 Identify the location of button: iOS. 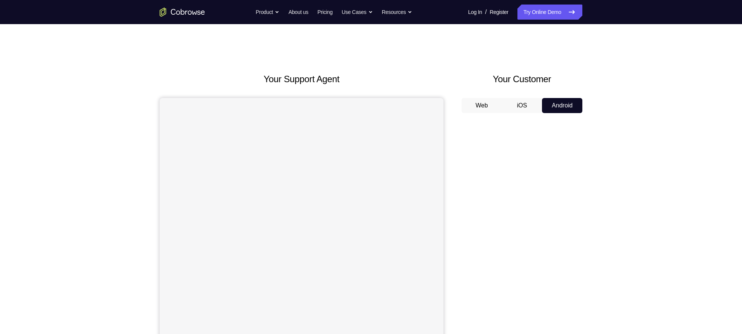
(522, 106).